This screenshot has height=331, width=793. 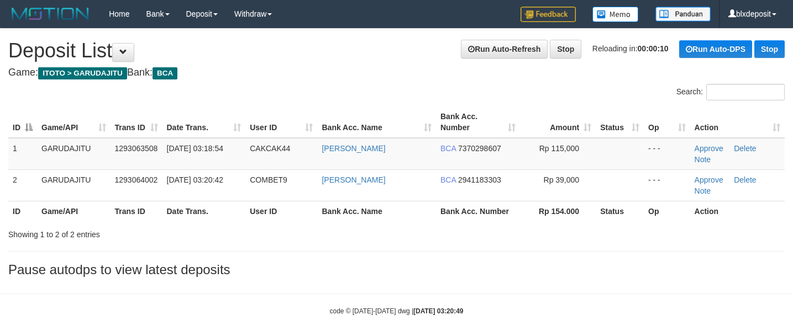 I want to click on th: Rp 154.000, so click(x=557, y=211).